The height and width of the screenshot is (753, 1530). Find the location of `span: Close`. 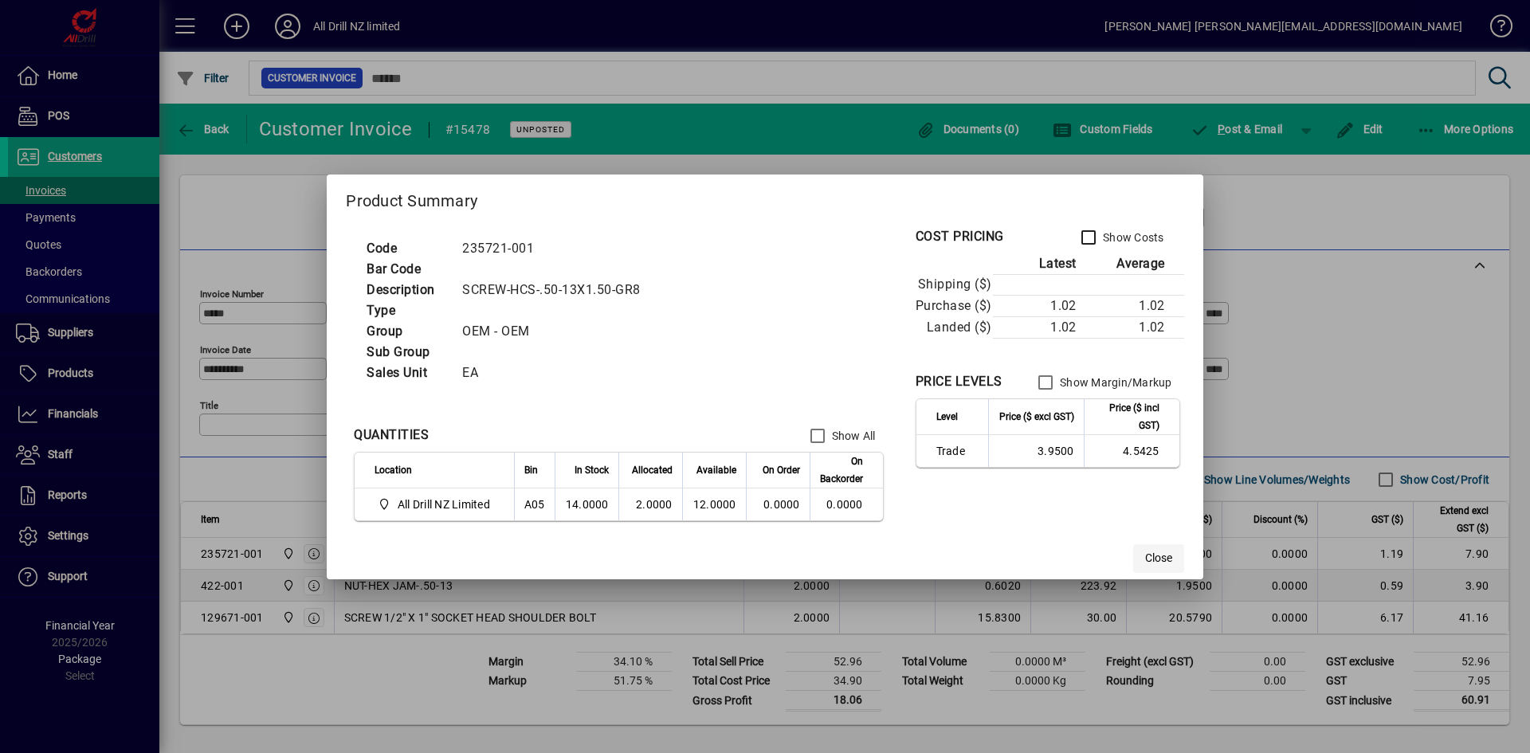

span: Close is located at coordinates (1158, 558).